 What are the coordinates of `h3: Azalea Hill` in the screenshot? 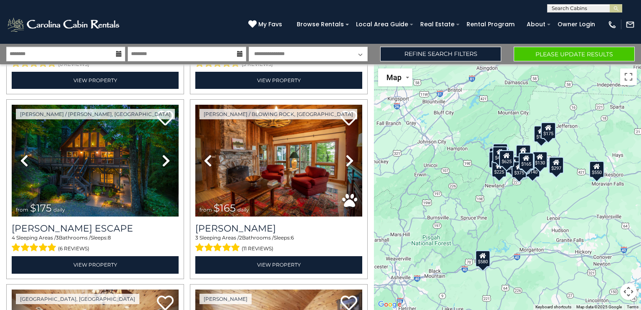 It's located at (279, 228).